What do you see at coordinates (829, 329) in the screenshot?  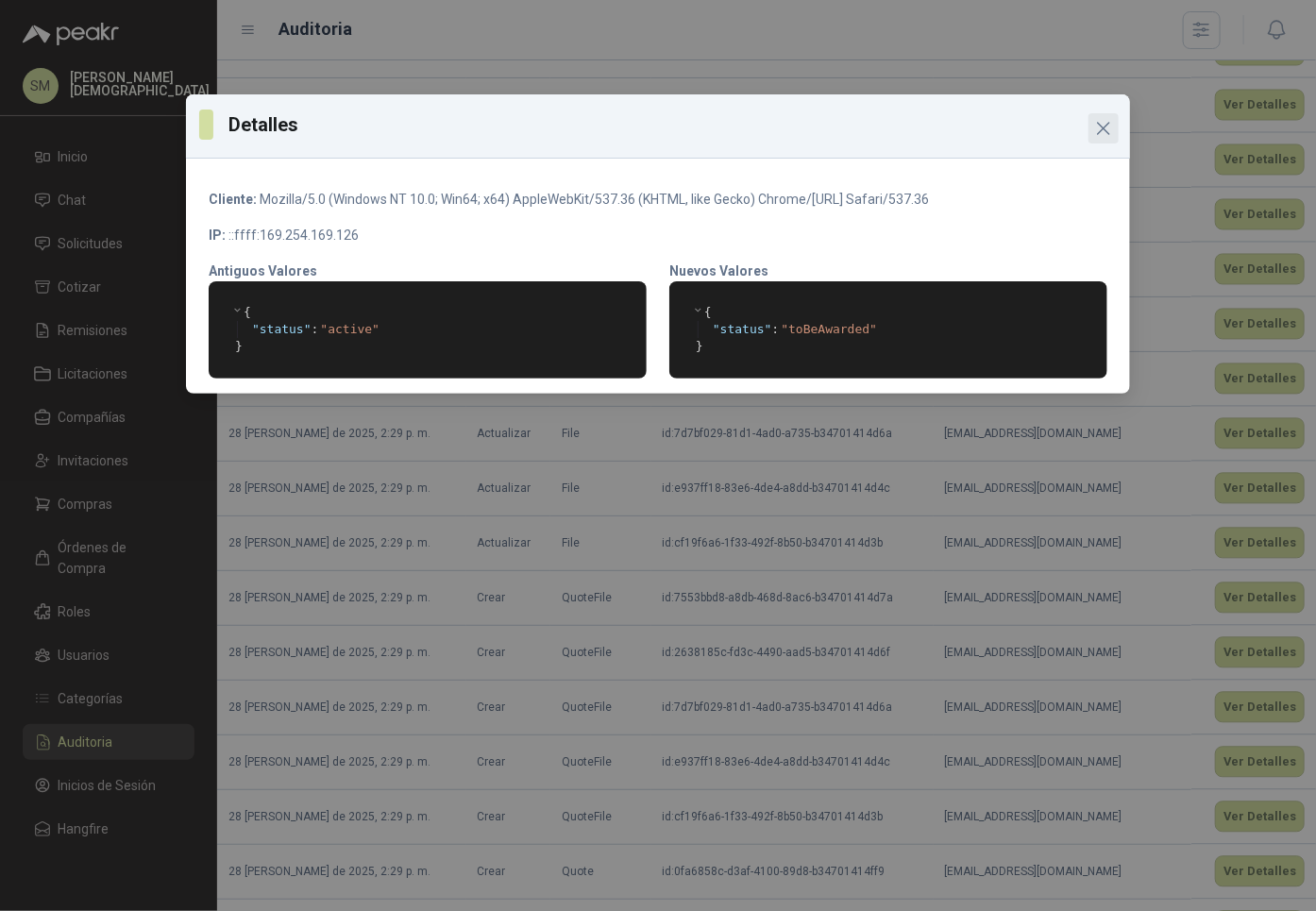 I see `span: toBeAwarded` at bounding box center [829, 329].